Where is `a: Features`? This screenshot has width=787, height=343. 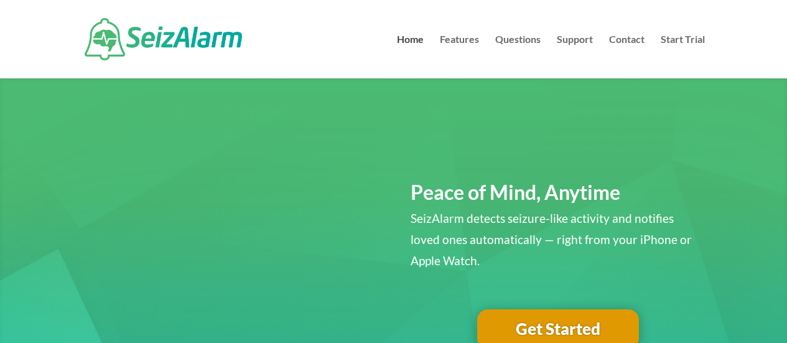
a: Features is located at coordinates (459, 57).